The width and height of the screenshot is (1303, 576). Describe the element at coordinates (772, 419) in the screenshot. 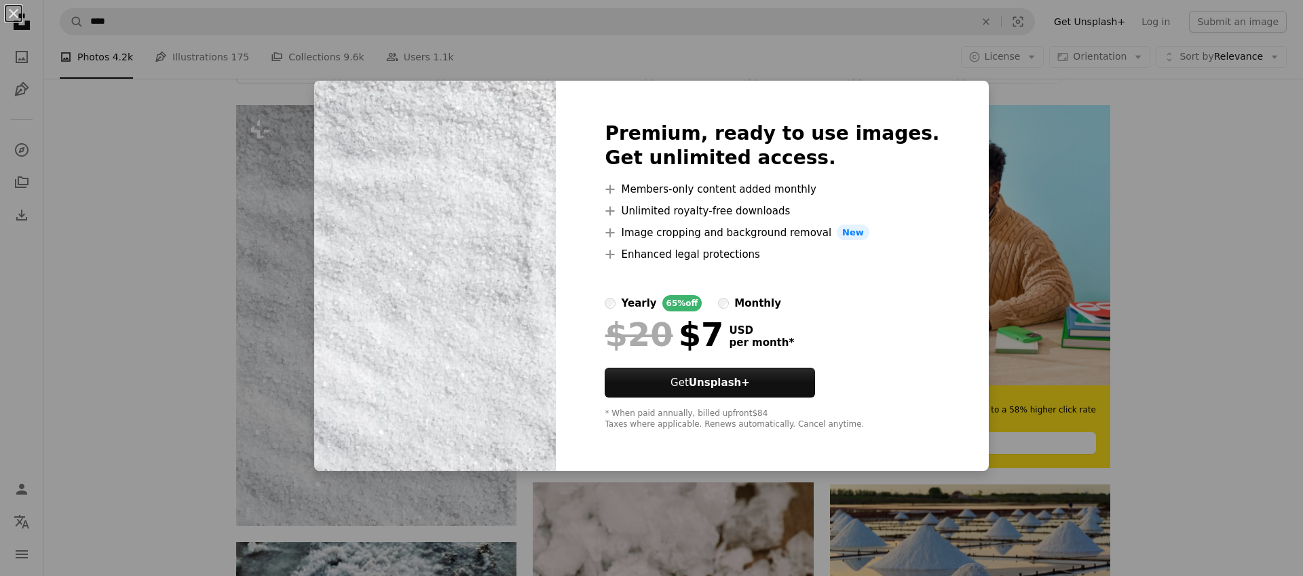

I see `div: * When paid annually, billed upfront $84 Taxes where applicable. Renews automatically. Cancel any...` at that location.